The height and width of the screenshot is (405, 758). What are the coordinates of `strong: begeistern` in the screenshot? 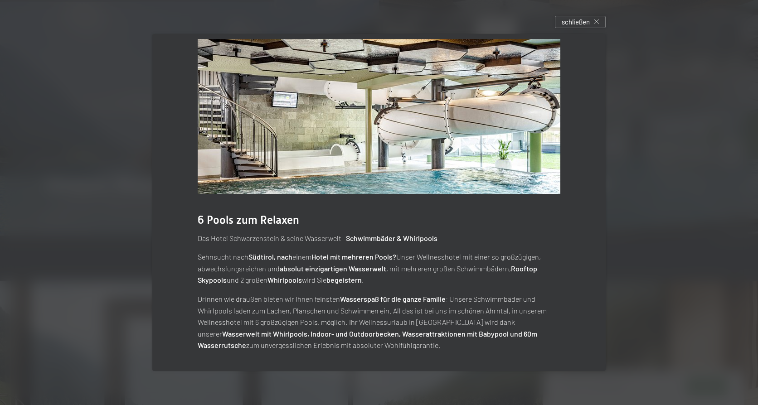 It's located at (344, 280).